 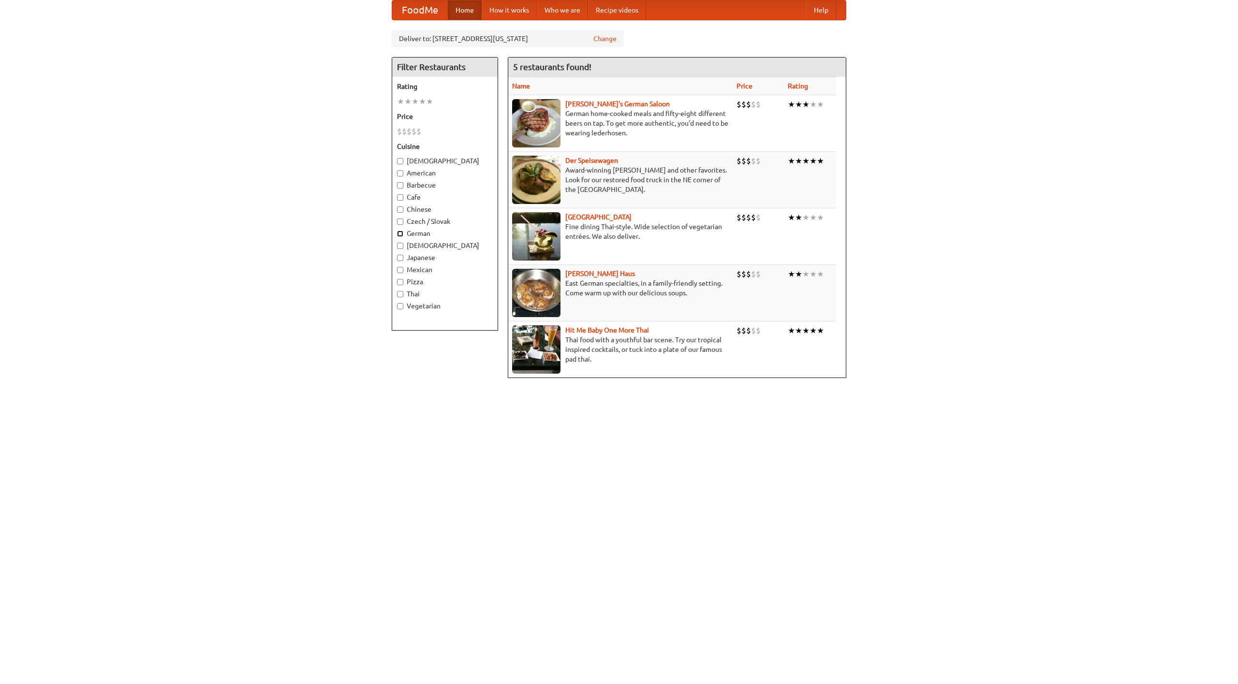 I want to click on h5: Rating, so click(x=445, y=87).